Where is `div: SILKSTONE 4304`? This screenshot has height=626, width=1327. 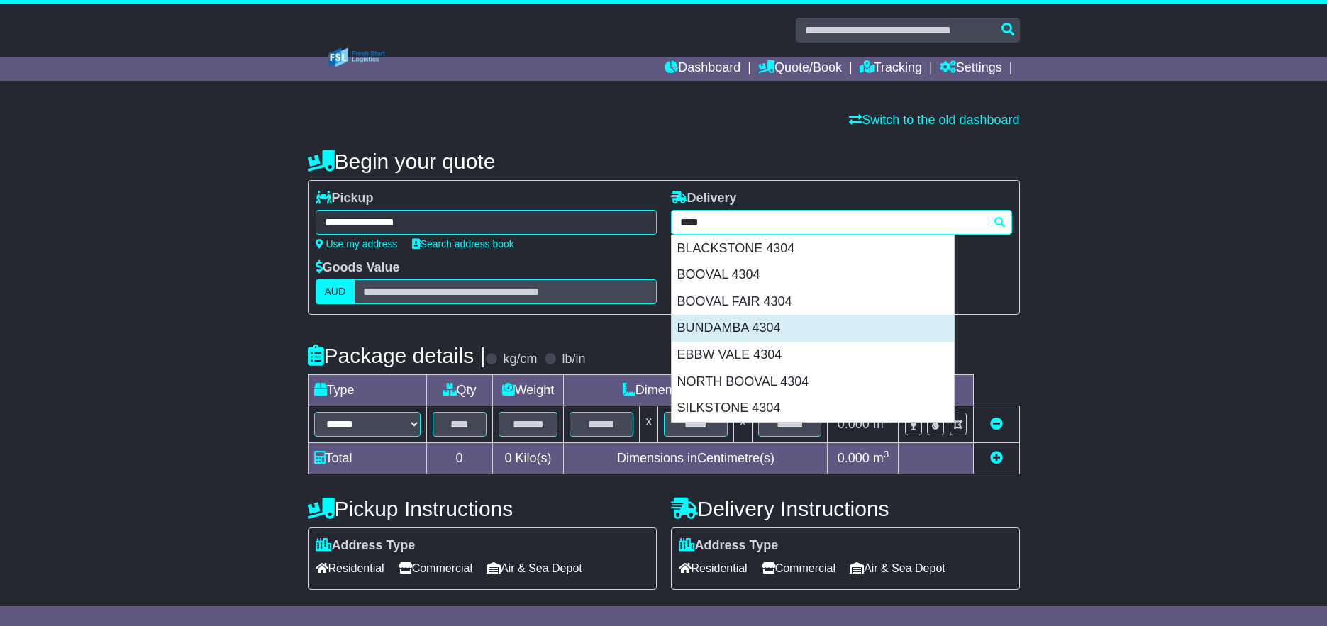 div: SILKSTONE 4304 is located at coordinates (813, 408).